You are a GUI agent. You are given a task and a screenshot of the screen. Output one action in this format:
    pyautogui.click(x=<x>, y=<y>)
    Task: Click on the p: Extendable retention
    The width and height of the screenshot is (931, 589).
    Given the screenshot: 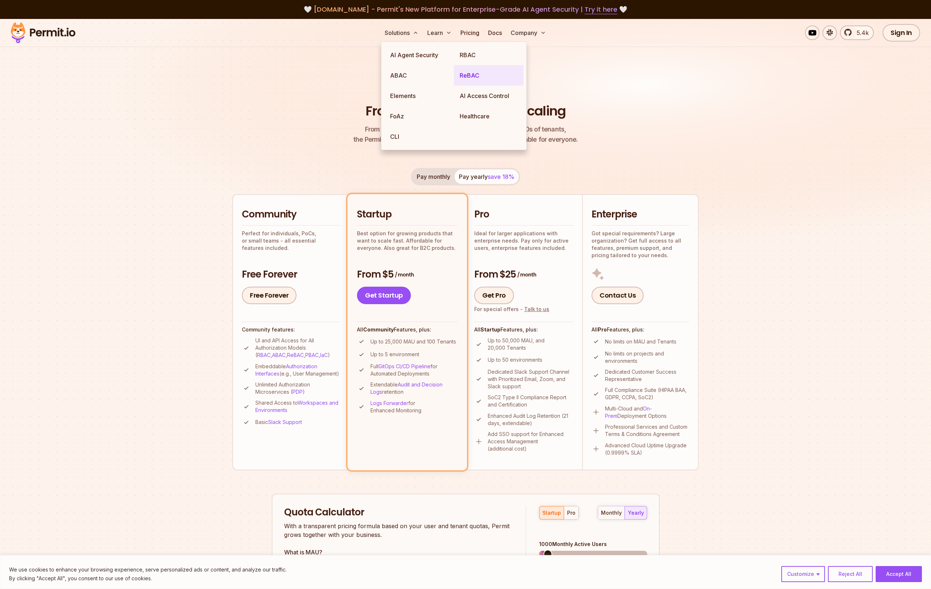 What is the action you would take?
    pyautogui.click(x=414, y=388)
    